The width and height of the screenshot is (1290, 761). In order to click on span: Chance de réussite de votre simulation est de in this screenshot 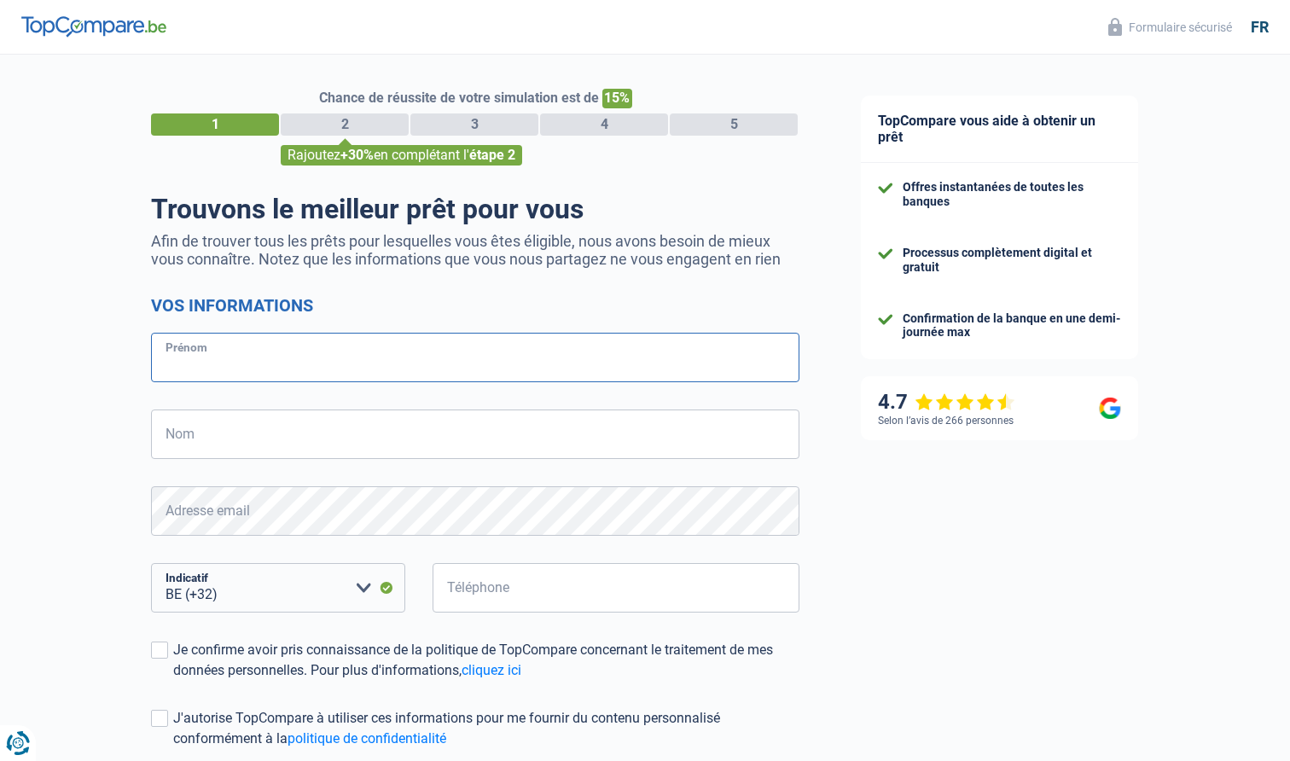, I will do `click(459, 97)`.